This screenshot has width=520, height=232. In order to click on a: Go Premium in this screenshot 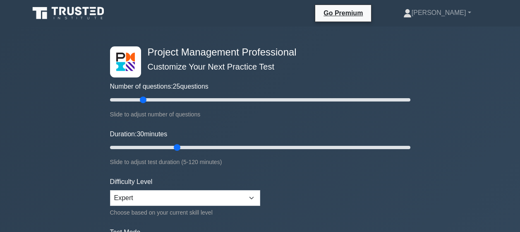, I will do `click(343, 13)`.